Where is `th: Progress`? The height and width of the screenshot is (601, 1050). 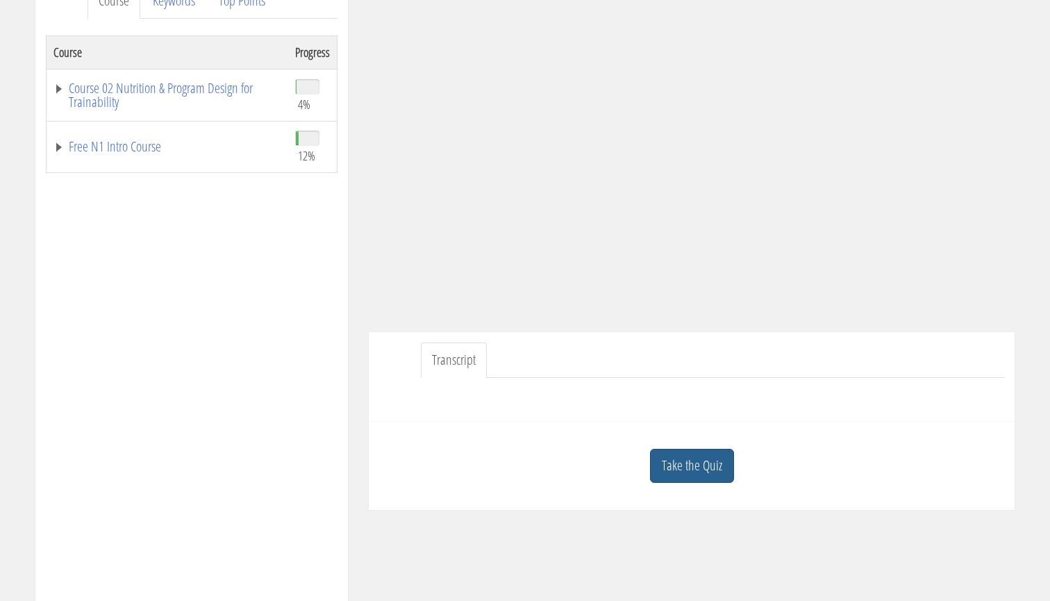 th: Progress is located at coordinates (313, 52).